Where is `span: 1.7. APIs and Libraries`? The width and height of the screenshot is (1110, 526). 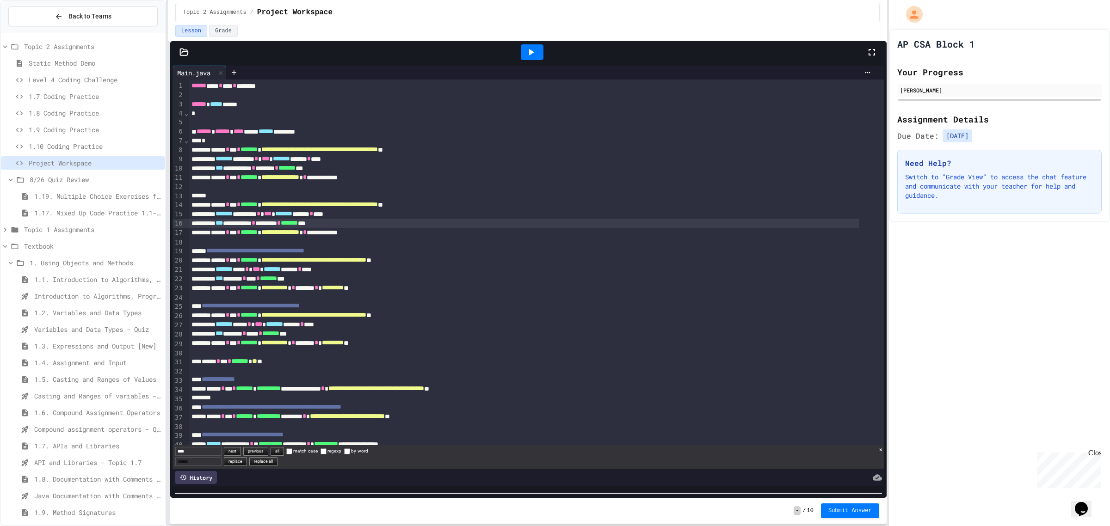 span: 1.7. APIs and Libraries is located at coordinates (98, 446).